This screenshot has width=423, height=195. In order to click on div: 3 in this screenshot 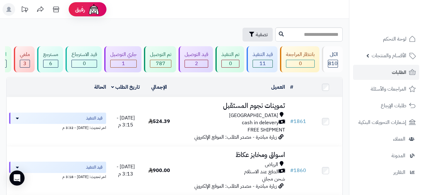, I will do `click(25, 64)`.